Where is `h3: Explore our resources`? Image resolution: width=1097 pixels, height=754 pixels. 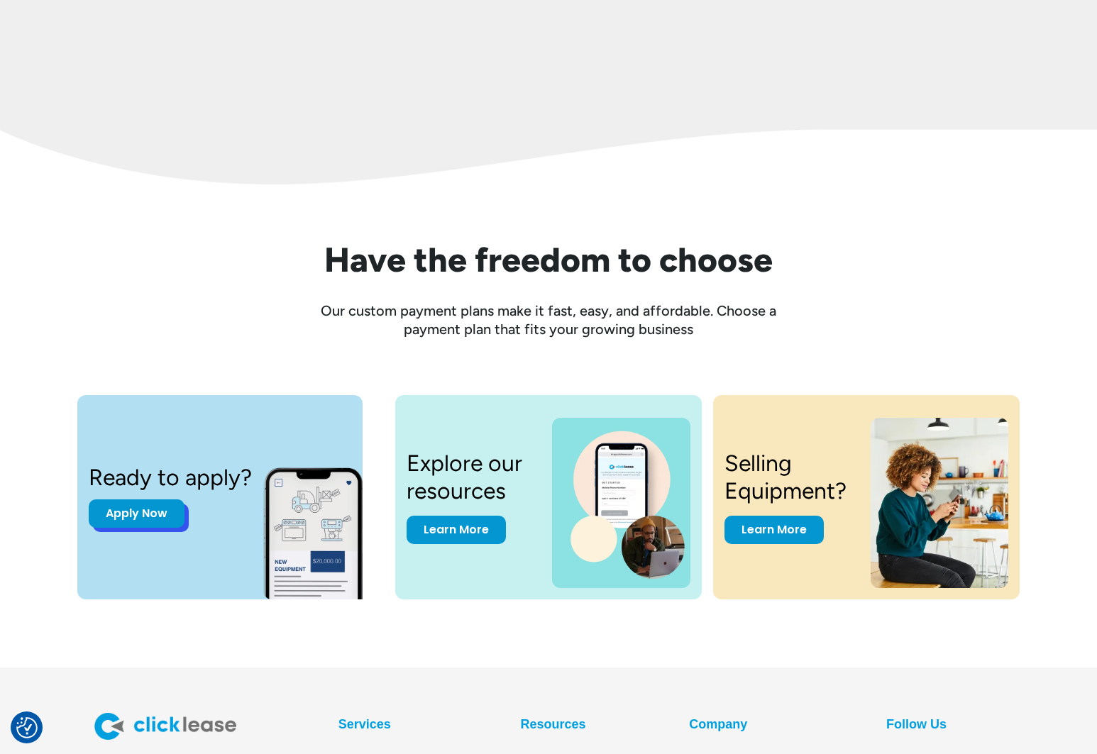 h3: Explore our resources is located at coordinates (471, 477).